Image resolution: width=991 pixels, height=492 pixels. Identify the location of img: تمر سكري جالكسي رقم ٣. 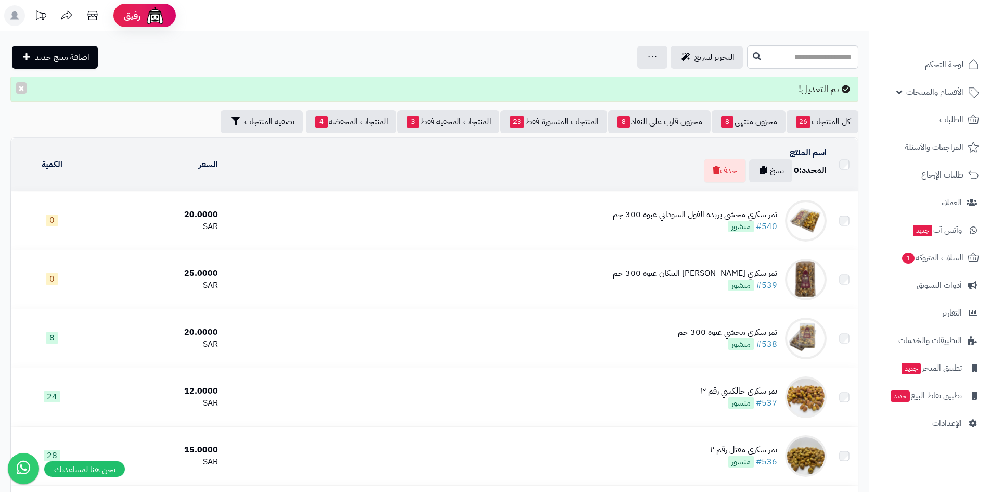
(806, 397).